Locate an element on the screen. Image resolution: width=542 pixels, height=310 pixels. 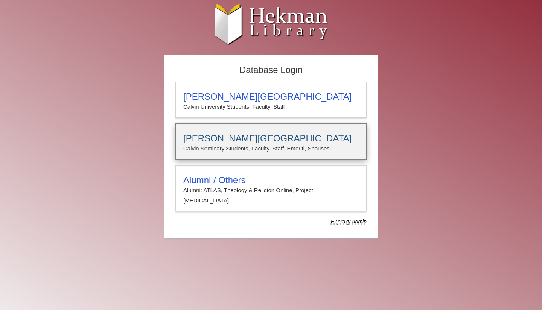
dfn: Use Alumni login is located at coordinates (348, 221).